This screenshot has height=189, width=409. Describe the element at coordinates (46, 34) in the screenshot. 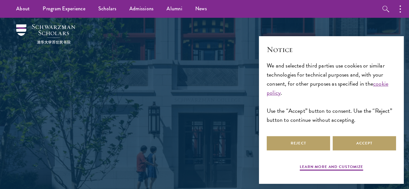

I see `img: Schwarzman Scholars` at that location.